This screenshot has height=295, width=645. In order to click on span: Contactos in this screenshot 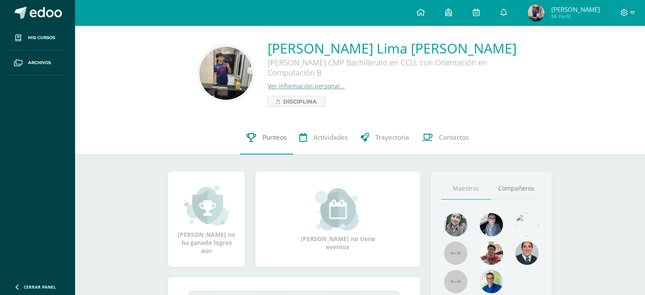, I will do `click(454, 137)`.